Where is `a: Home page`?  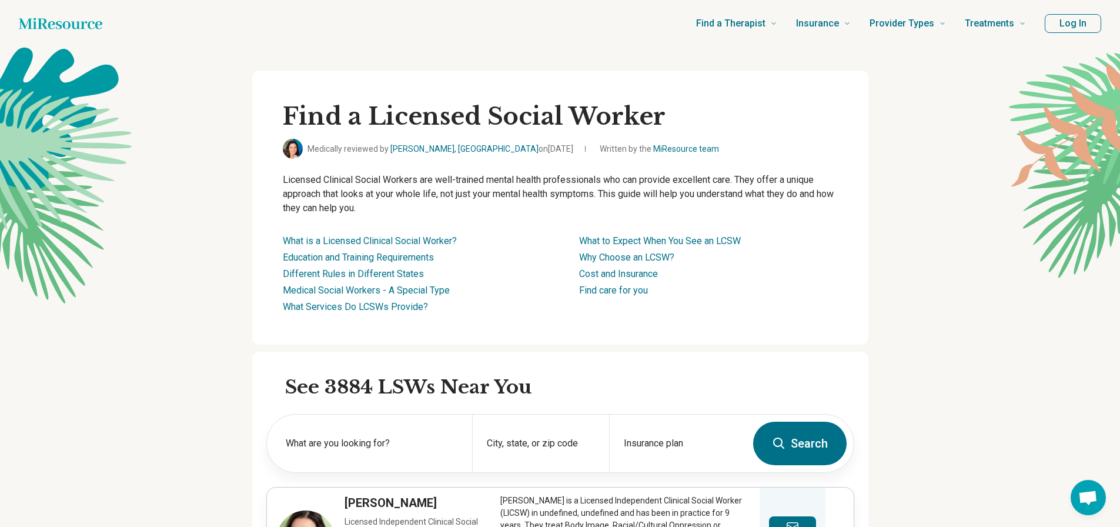 a: Home page is located at coordinates (61, 24).